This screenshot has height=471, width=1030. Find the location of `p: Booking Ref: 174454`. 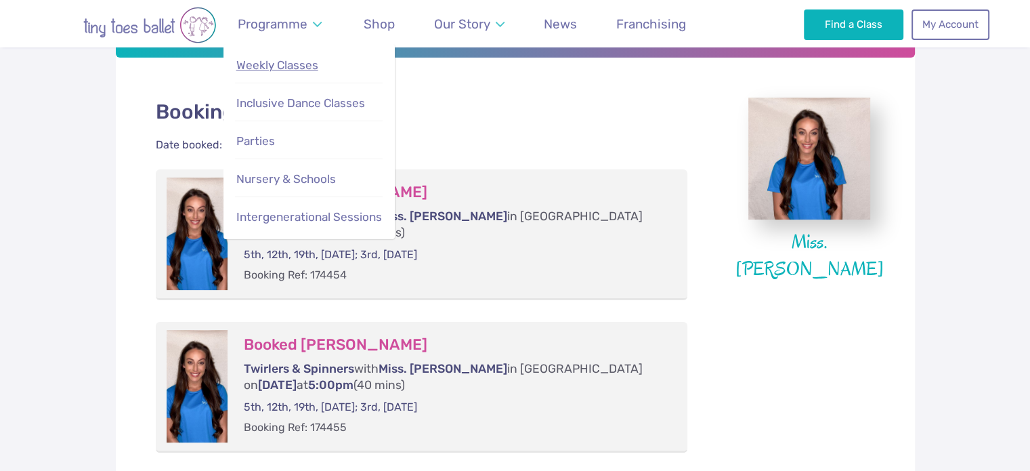

p: Booking Ref: 174454 is located at coordinates (452, 275).